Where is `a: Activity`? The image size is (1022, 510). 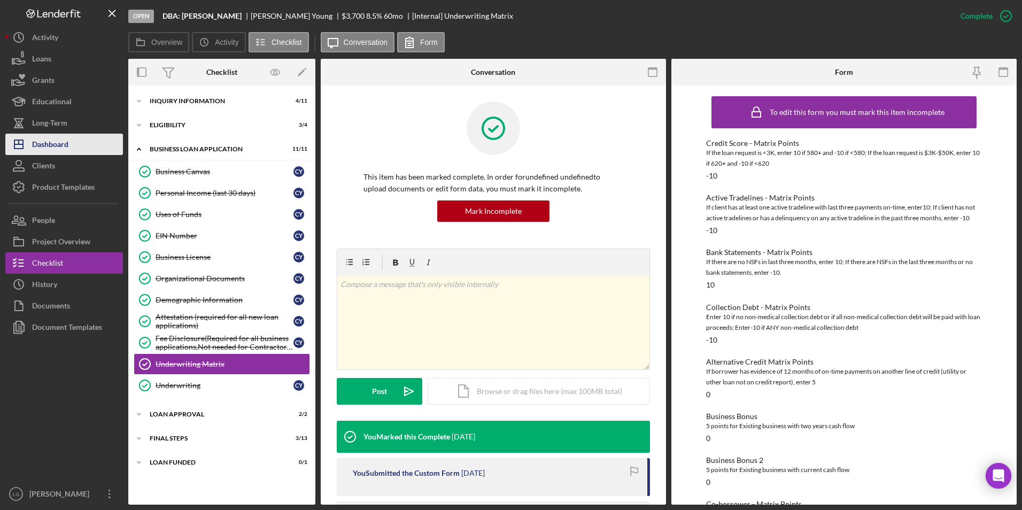
a: Activity is located at coordinates (64, 37).